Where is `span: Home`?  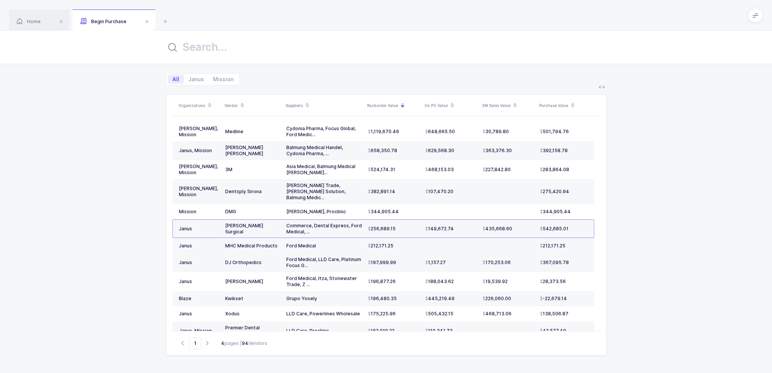 span: Home is located at coordinates (28, 21).